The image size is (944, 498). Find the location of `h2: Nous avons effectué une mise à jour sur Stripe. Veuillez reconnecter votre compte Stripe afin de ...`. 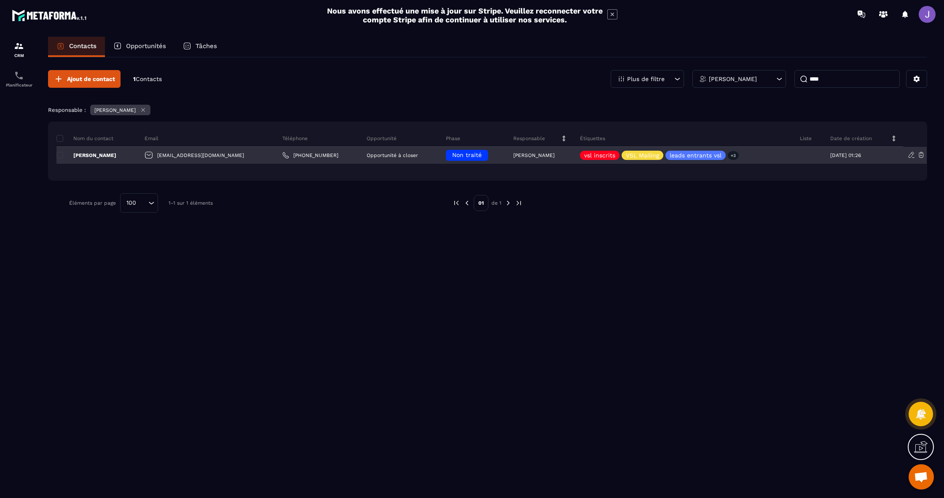

h2: Nous avons effectué une mise à jour sur Stripe. Veuillez reconnecter votre compte Stripe afin de ... is located at coordinates (465, 15).